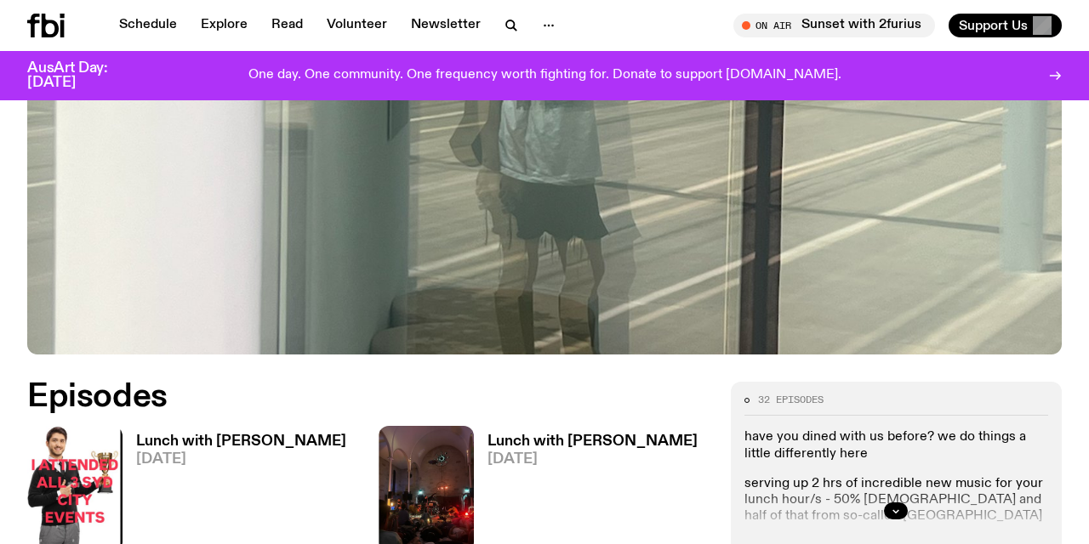  Describe the element at coordinates (368, 397) in the screenshot. I see `h2: Episodes` at that location.